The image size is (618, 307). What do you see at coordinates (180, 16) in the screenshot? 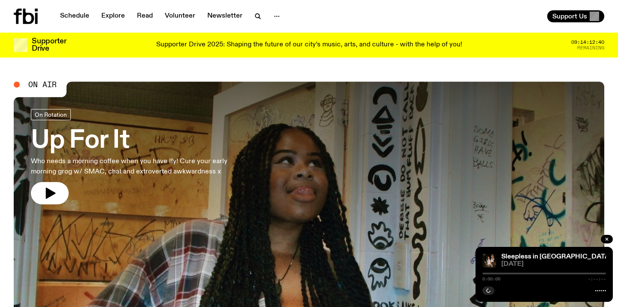
I see `a: Volunteer` at bounding box center [180, 16].